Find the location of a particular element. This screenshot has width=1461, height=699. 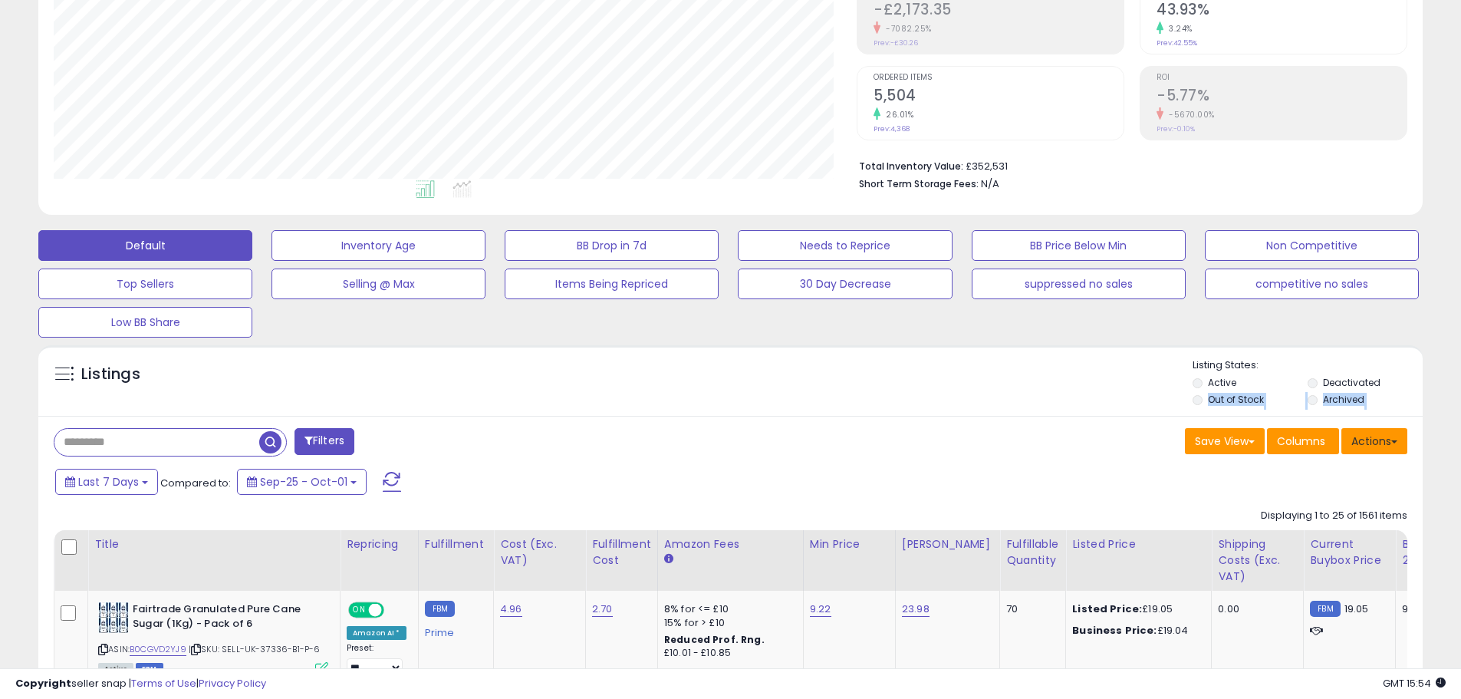

label: Active is located at coordinates (1222, 382).